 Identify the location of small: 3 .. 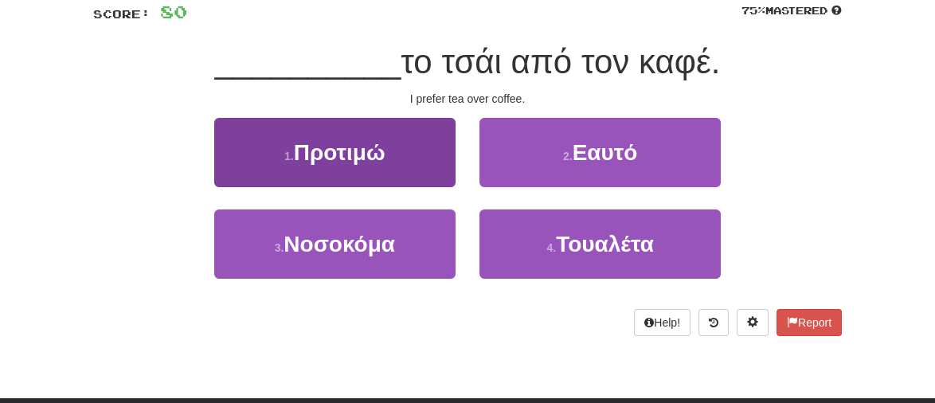
(279, 248).